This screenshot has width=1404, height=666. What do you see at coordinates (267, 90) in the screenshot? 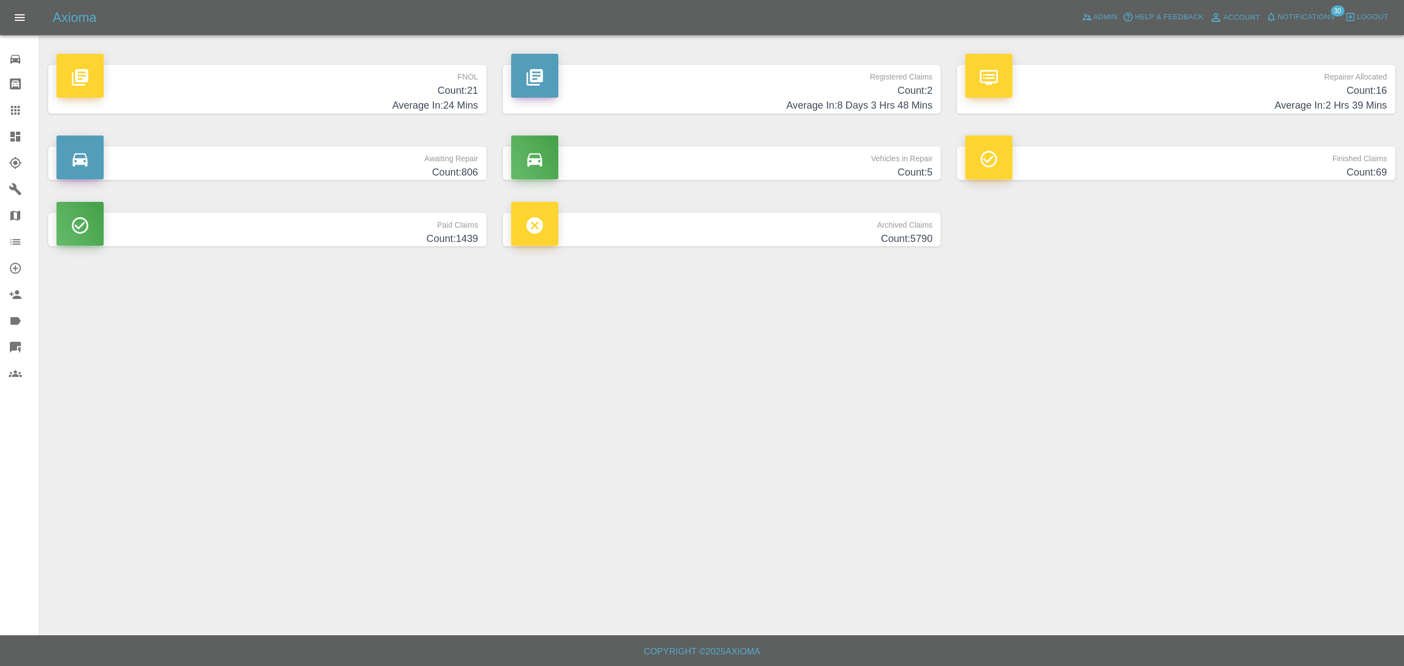
I see `h4: Count: 21` at bounding box center [267, 90].